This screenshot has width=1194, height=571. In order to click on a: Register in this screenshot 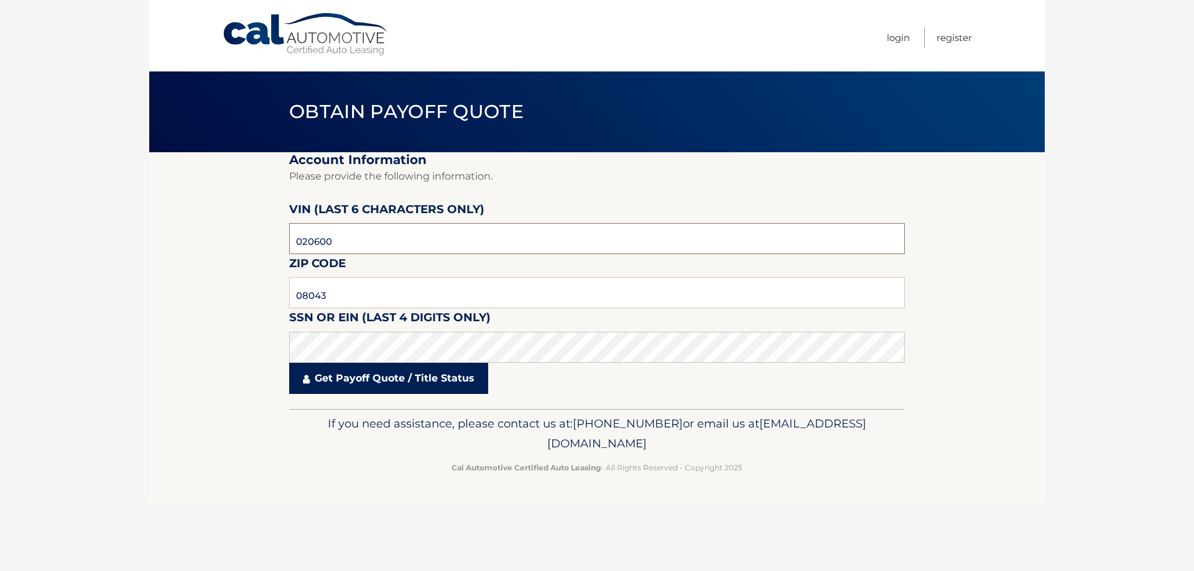, I will do `click(954, 37)`.